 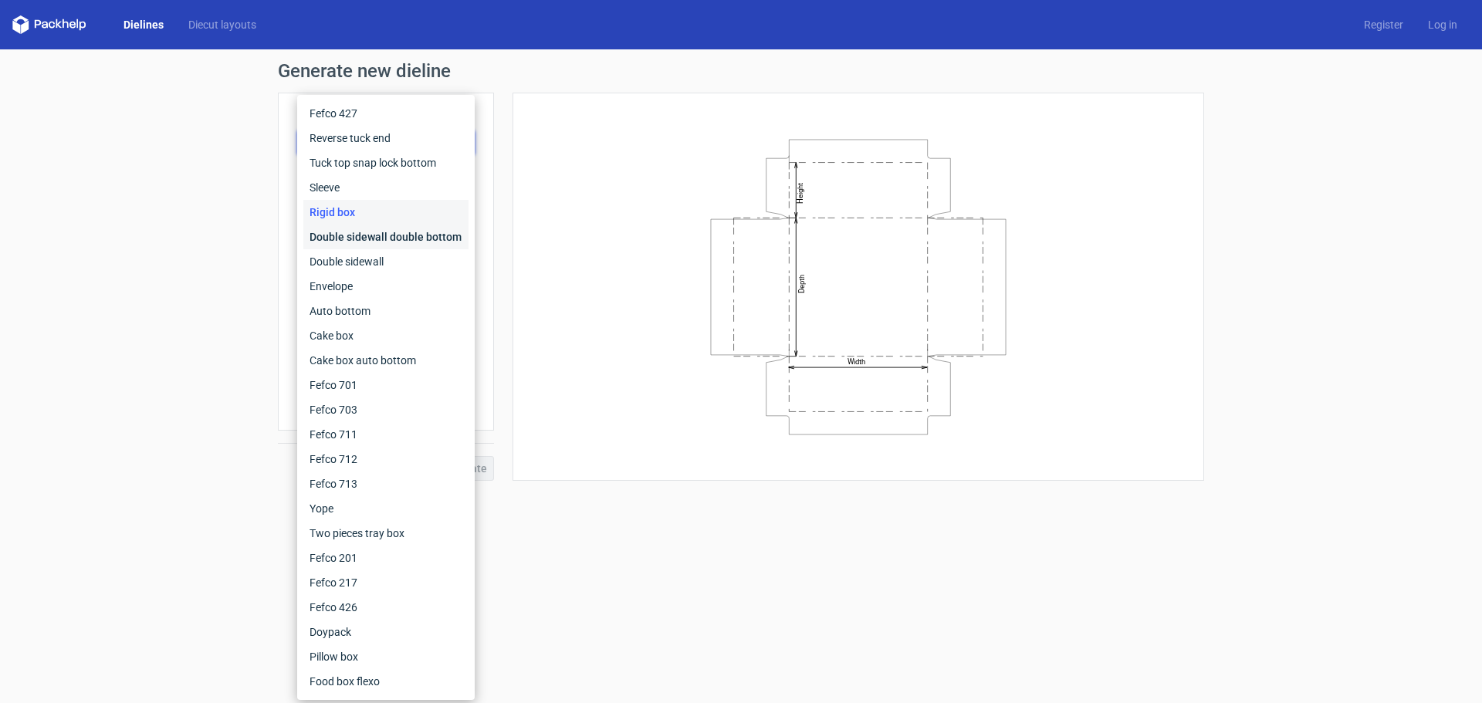 I want to click on div: Tuck top snap lock bottom, so click(x=386, y=163).